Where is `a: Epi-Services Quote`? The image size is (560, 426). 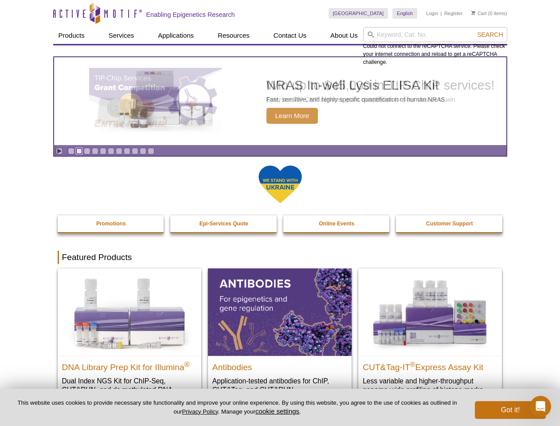 a: Epi-Services Quote is located at coordinates (224, 223).